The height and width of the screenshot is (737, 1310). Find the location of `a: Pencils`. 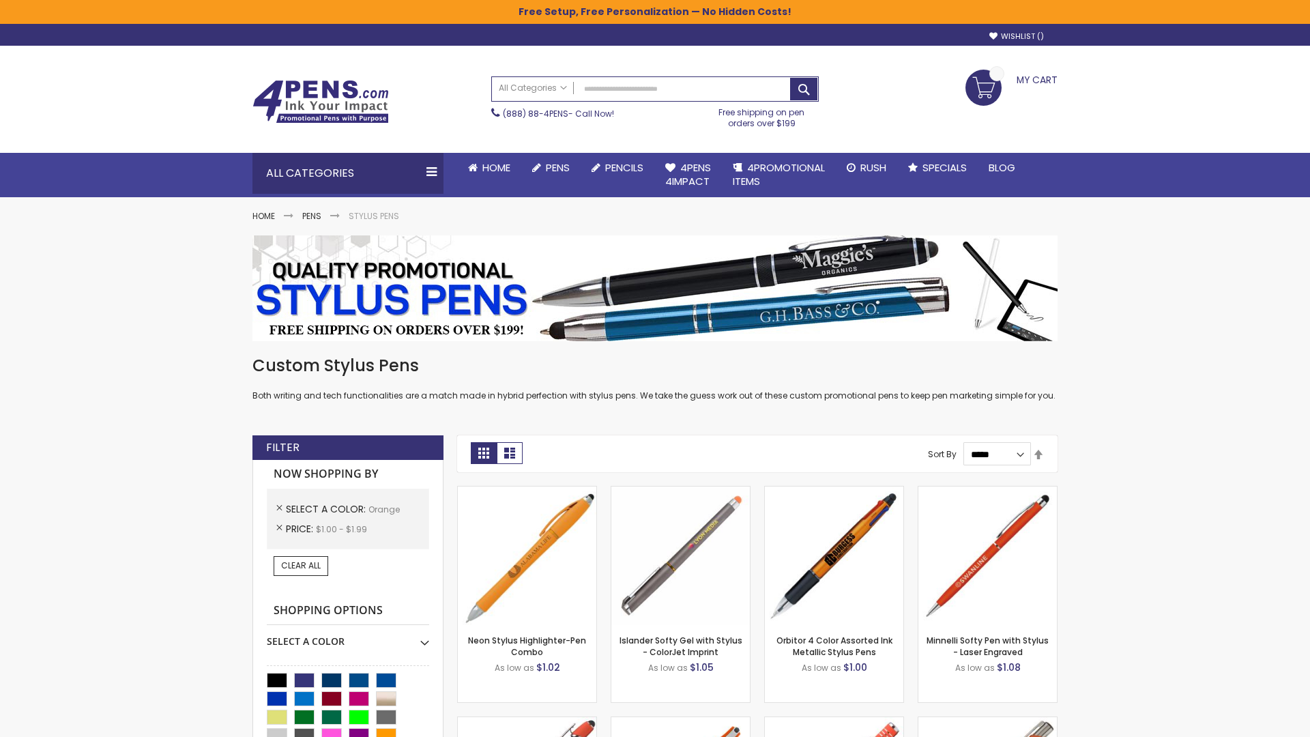

a: Pencils is located at coordinates (617, 168).